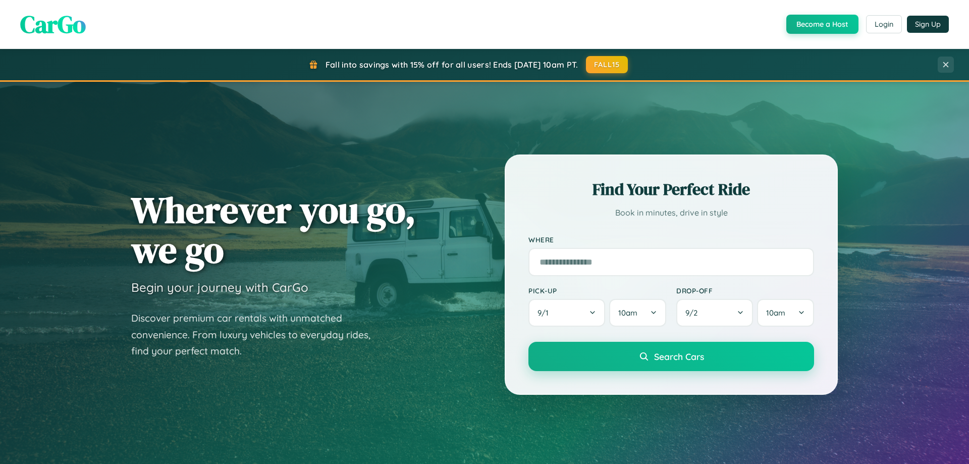 Image resolution: width=969 pixels, height=464 pixels. What do you see at coordinates (671, 356) in the screenshot?
I see `button: Search Cars` at bounding box center [671, 356].